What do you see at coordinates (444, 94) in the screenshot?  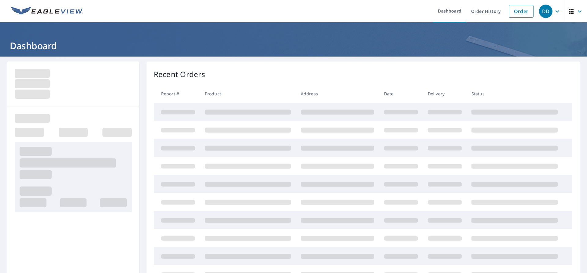 I see `th: Delivery` at bounding box center [444, 94].